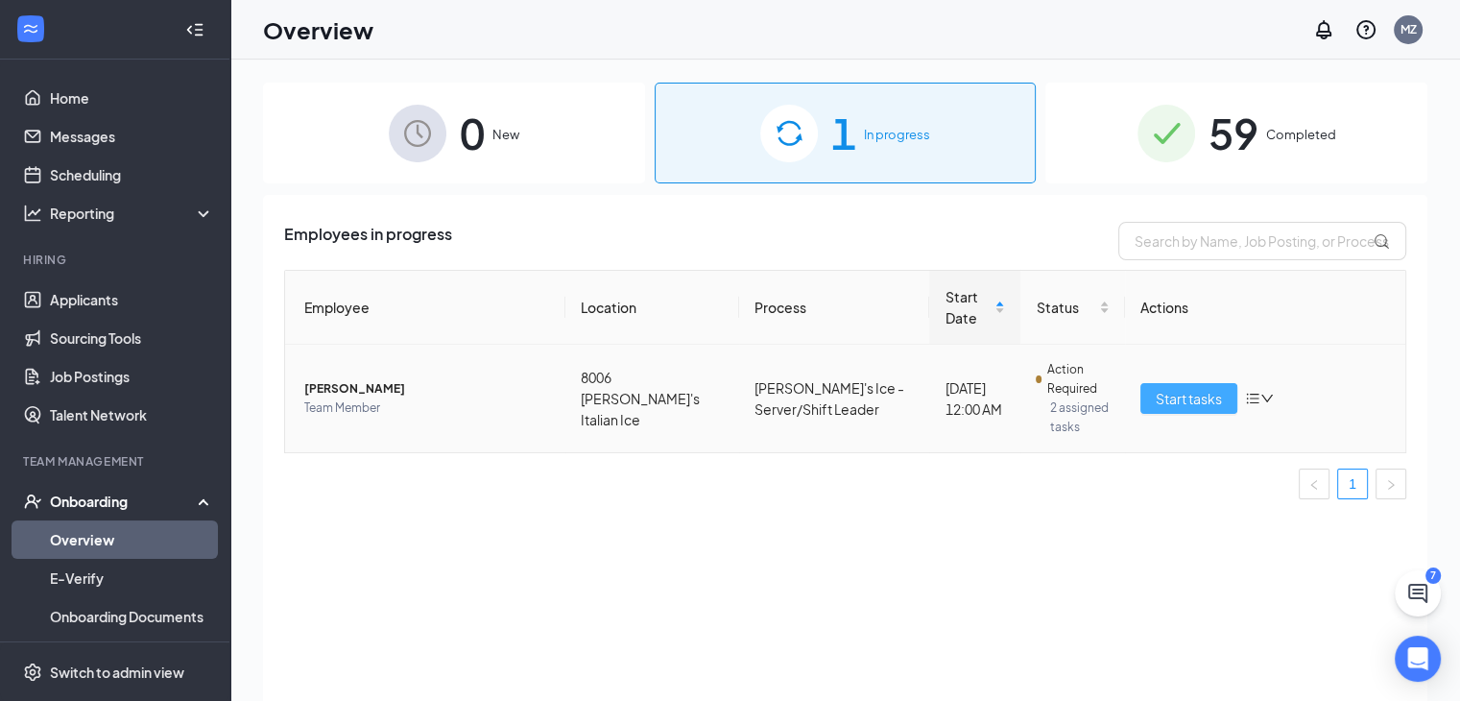  What do you see at coordinates (1353, 484) in the screenshot?
I see `a: 1` at bounding box center [1353, 484].